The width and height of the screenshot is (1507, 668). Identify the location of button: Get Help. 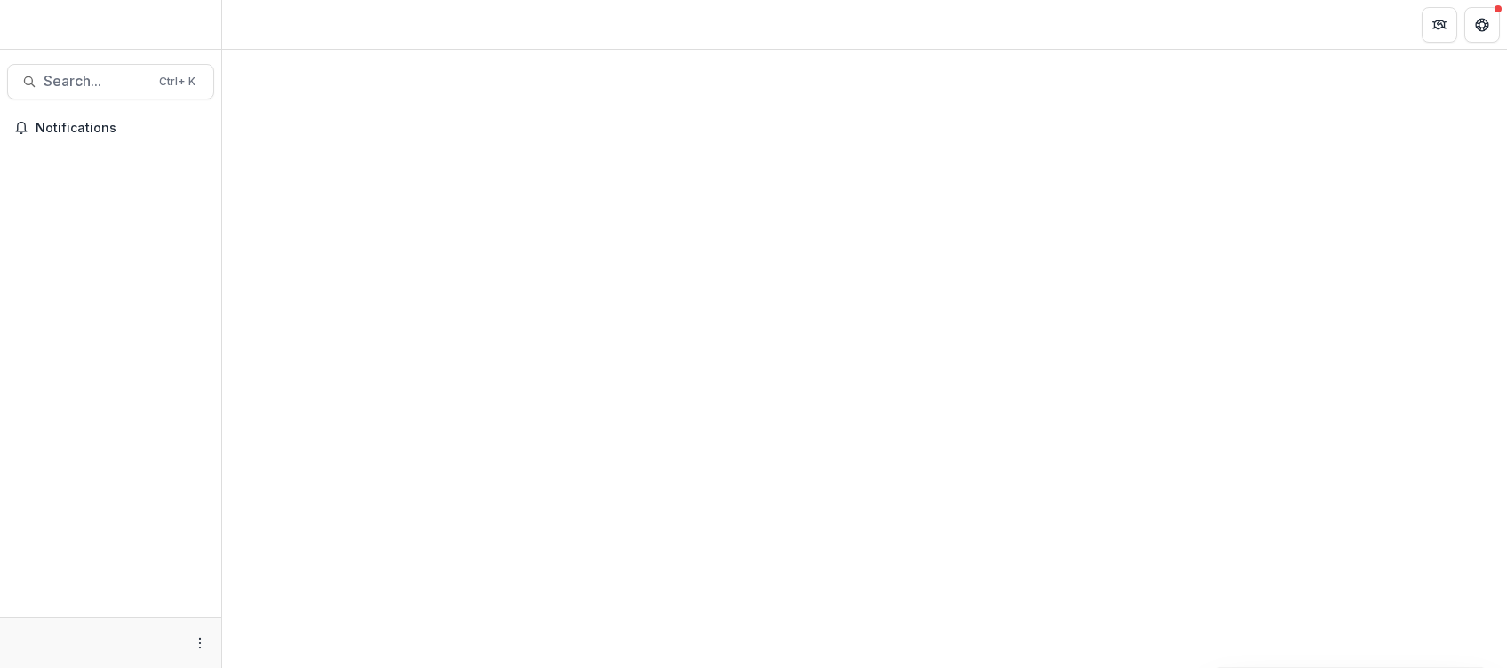
(1483, 25).